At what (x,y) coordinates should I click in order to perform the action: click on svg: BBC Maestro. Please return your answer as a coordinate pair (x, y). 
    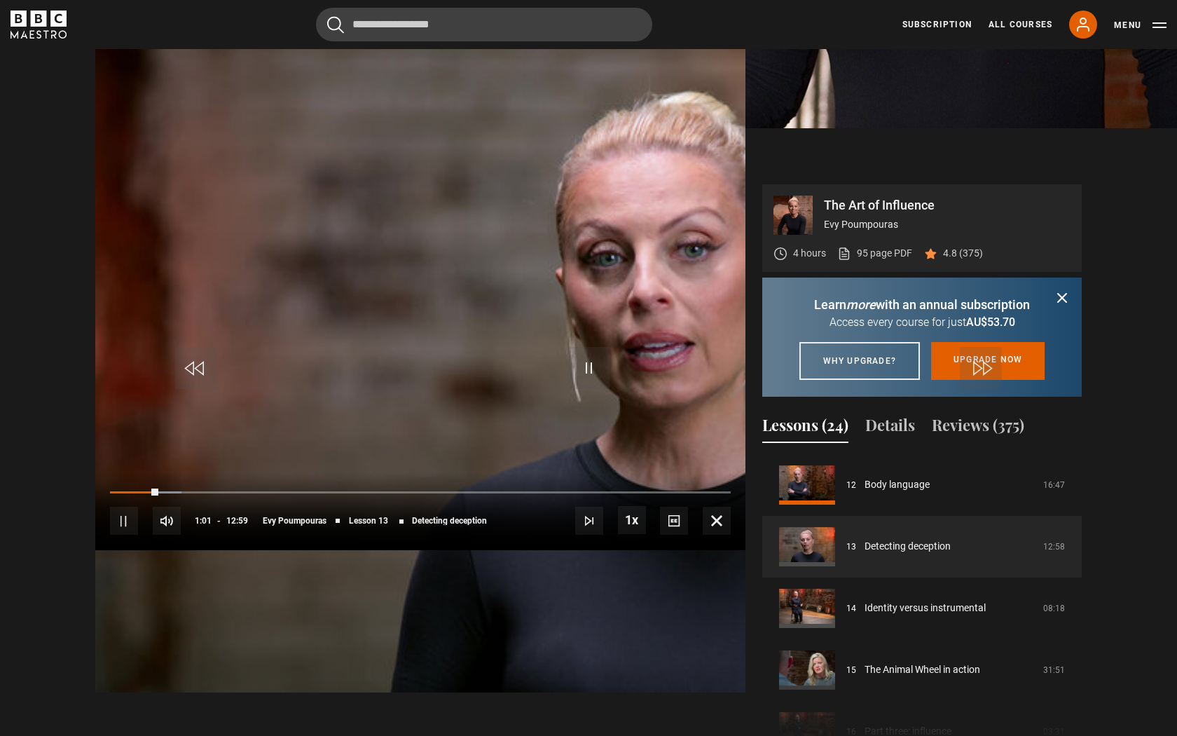
    Looking at the image, I should click on (39, 25).